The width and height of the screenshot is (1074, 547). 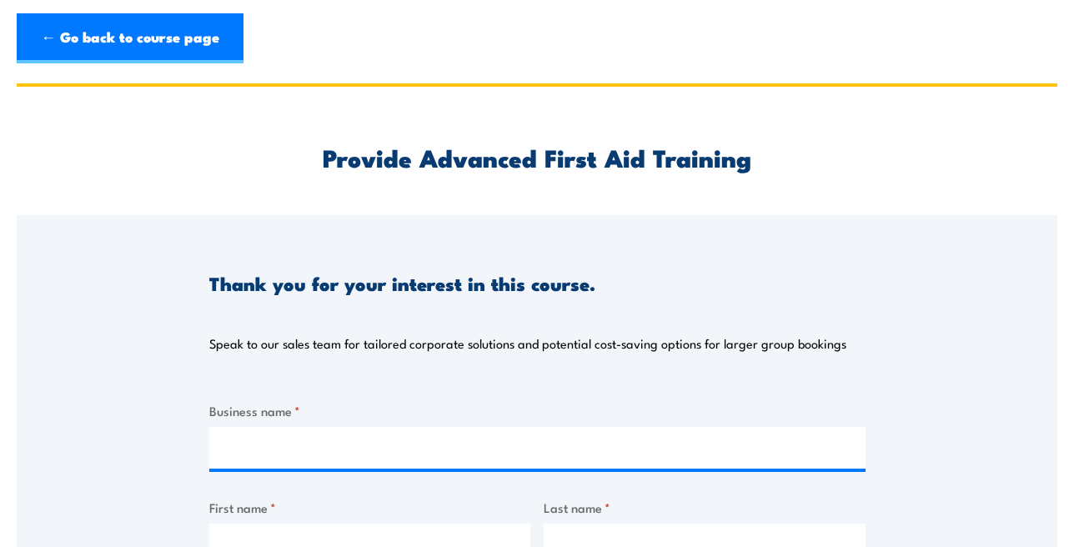 What do you see at coordinates (704, 507) in the screenshot?
I see `label: Last name` at bounding box center [704, 507].